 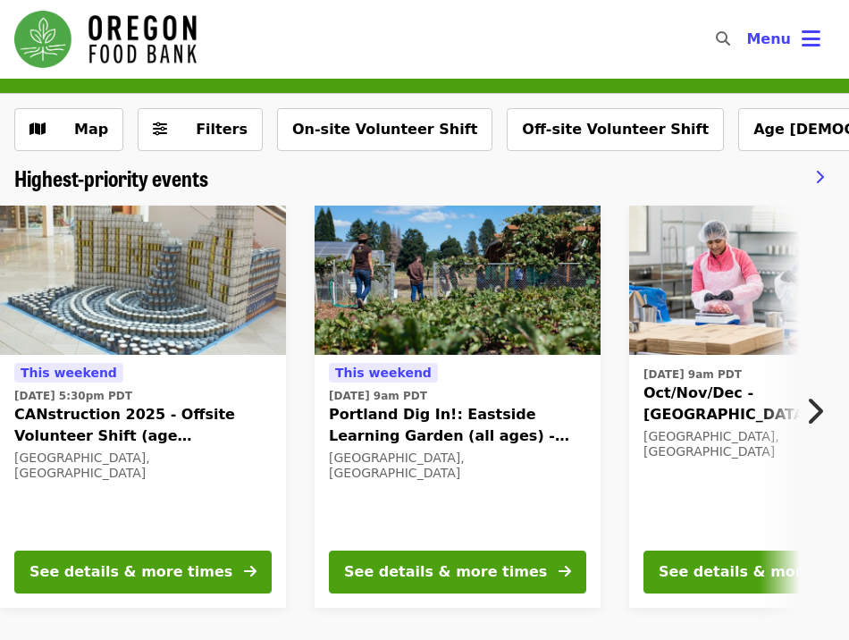 I want to click on a: Highest-priority events, so click(x=111, y=178).